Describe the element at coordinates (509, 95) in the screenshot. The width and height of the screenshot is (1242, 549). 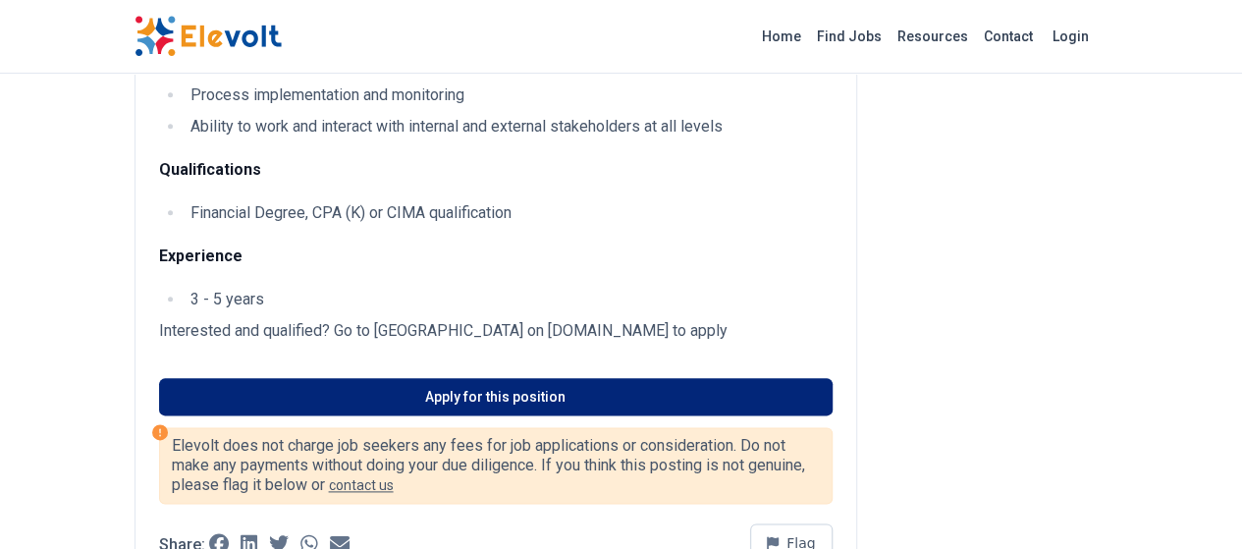
I see `li: Process implementation and monitoring` at that location.